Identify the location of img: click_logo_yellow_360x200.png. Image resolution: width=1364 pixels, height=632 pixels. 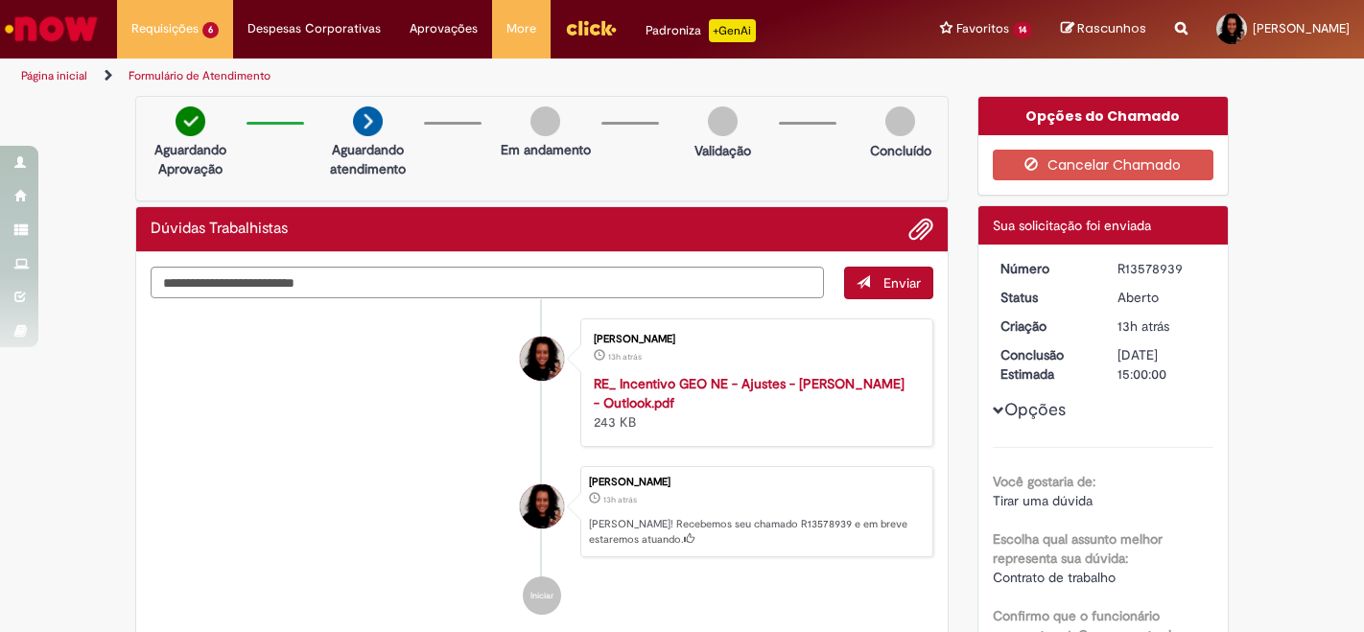
(591, 28).